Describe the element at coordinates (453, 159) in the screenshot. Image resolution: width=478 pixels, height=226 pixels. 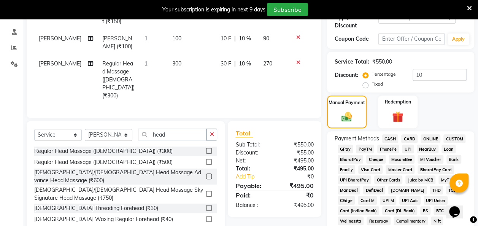
I see `span: Bank` at that location.